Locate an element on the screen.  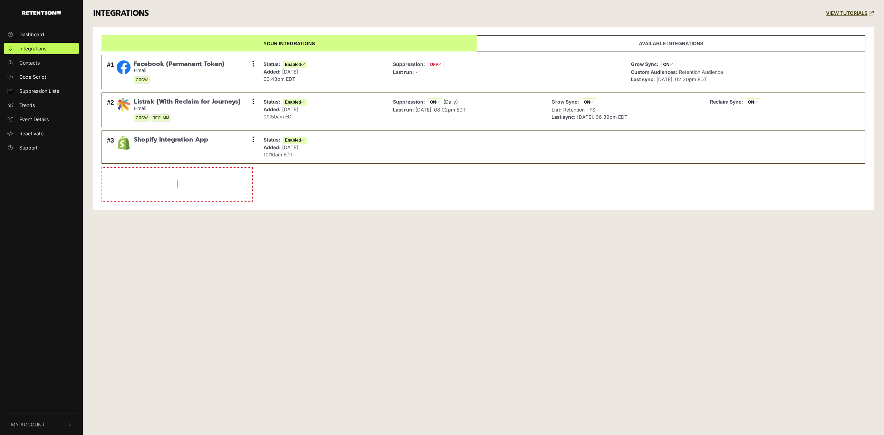
strong: Custom Audiences: is located at coordinates (654, 72).